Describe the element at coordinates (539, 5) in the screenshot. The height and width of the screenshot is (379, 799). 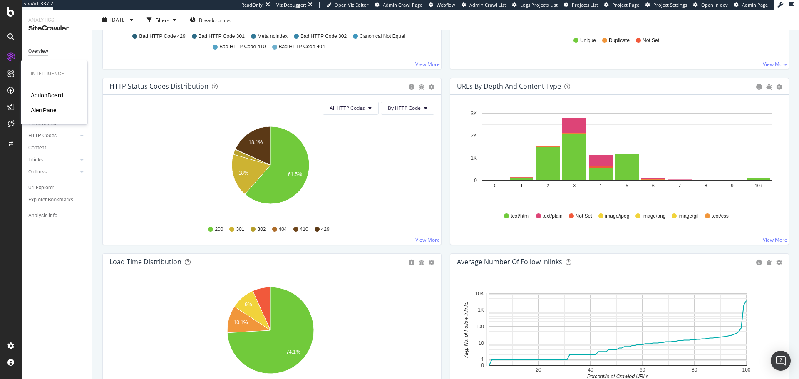
I see `span: Logs Projects List` at that location.